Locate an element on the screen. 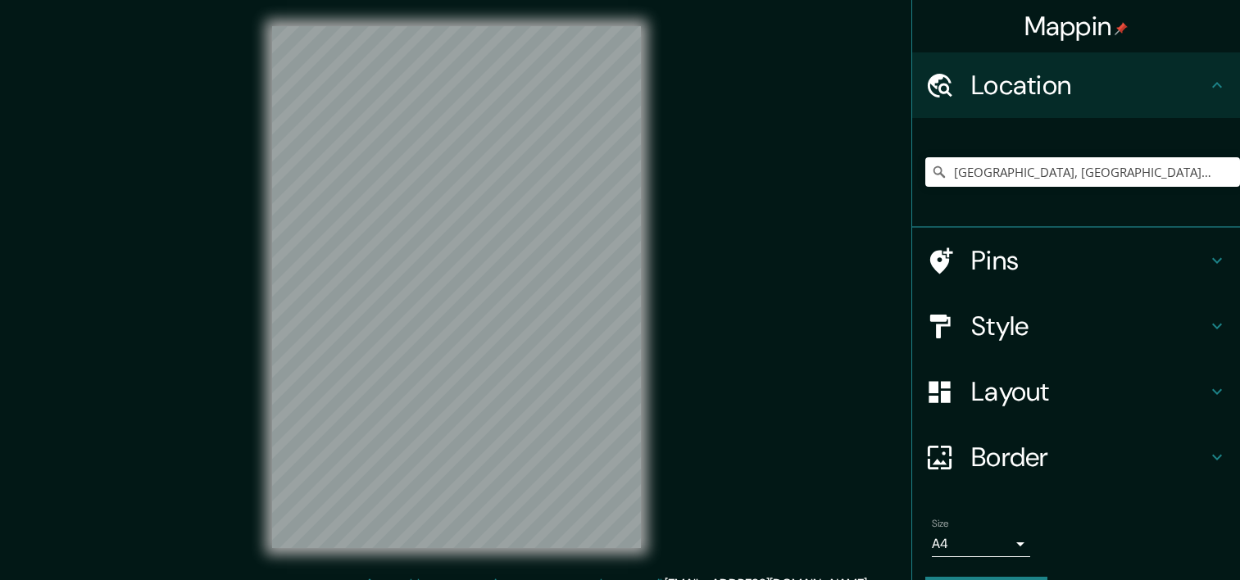 Image resolution: width=1240 pixels, height=580 pixels. canvas: Map is located at coordinates (456, 287).